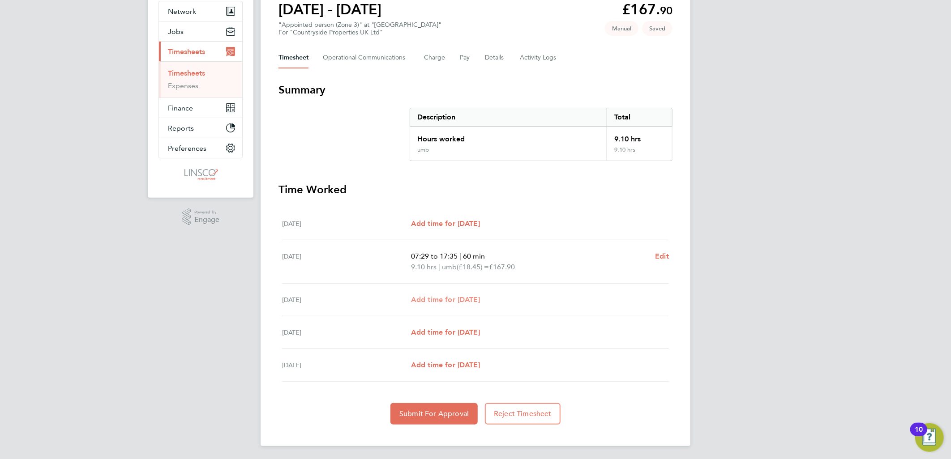 This screenshot has width=951, height=459. What do you see at coordinates (200, 128) in the screenshot?
I see `button: Reports` at bounding box center [200, 128].